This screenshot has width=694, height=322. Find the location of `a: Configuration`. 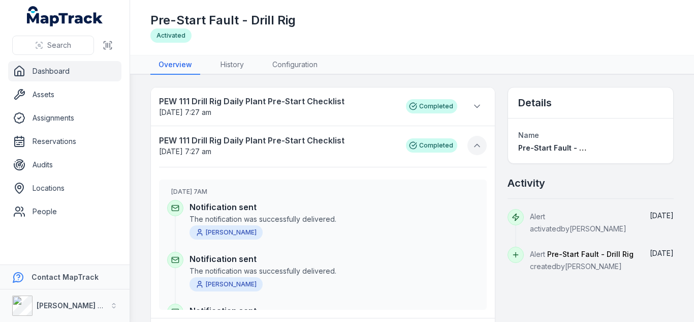

a: Configuration is located at coordinates (295, 65).